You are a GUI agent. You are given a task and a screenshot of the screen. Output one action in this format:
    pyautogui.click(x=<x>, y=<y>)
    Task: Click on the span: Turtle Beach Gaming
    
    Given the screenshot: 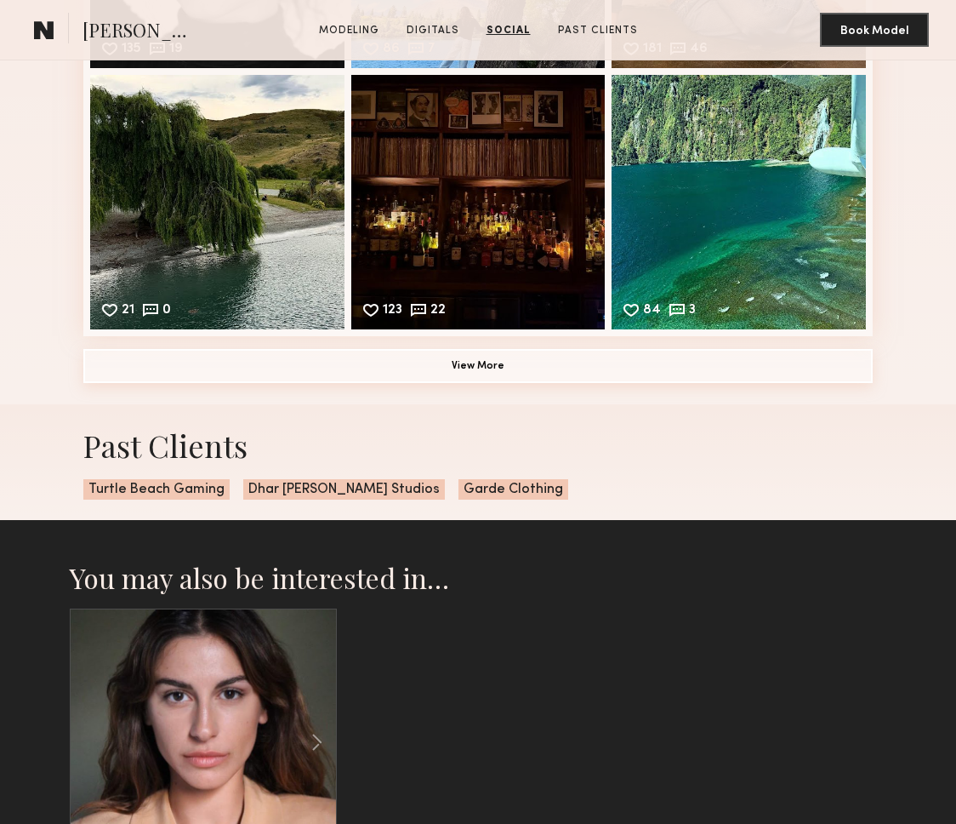 What is the action you would take?
    pyautogui.click(x=157, y=489)
    